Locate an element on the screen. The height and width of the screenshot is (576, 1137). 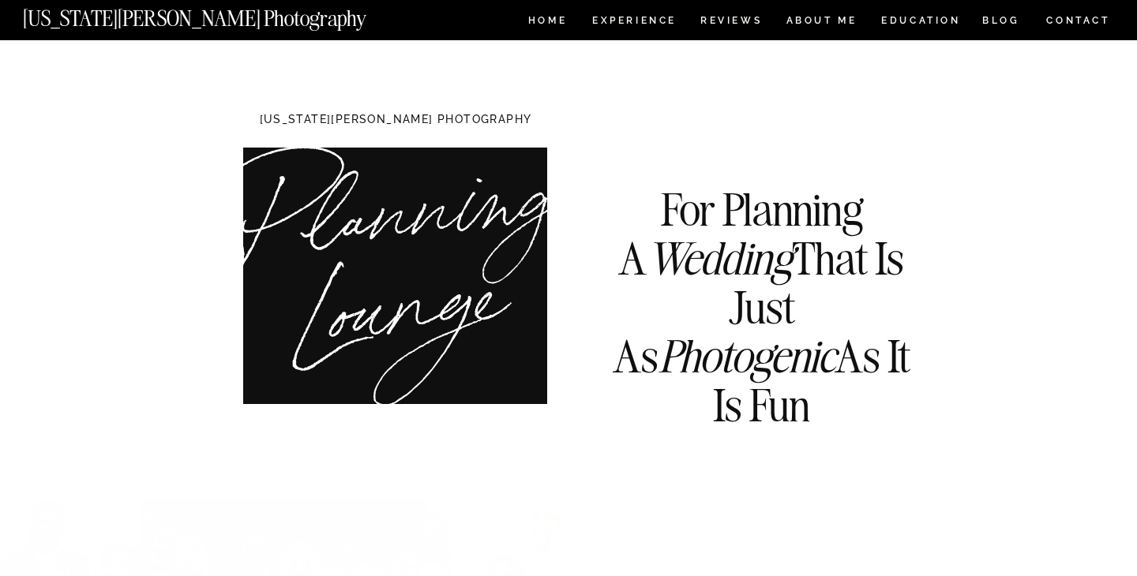
nav: ABOUT ME is located at coordinates (821, 22).